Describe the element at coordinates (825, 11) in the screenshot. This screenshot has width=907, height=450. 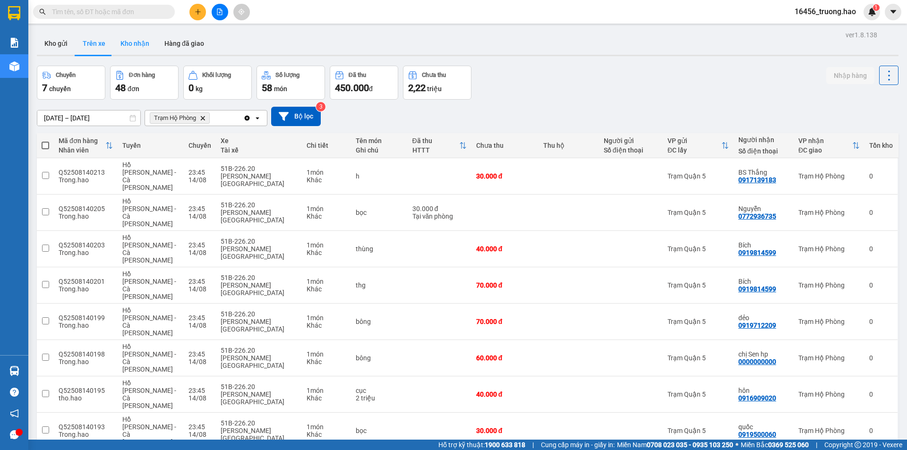
I see `span: 16456_truong.hao` at that location.